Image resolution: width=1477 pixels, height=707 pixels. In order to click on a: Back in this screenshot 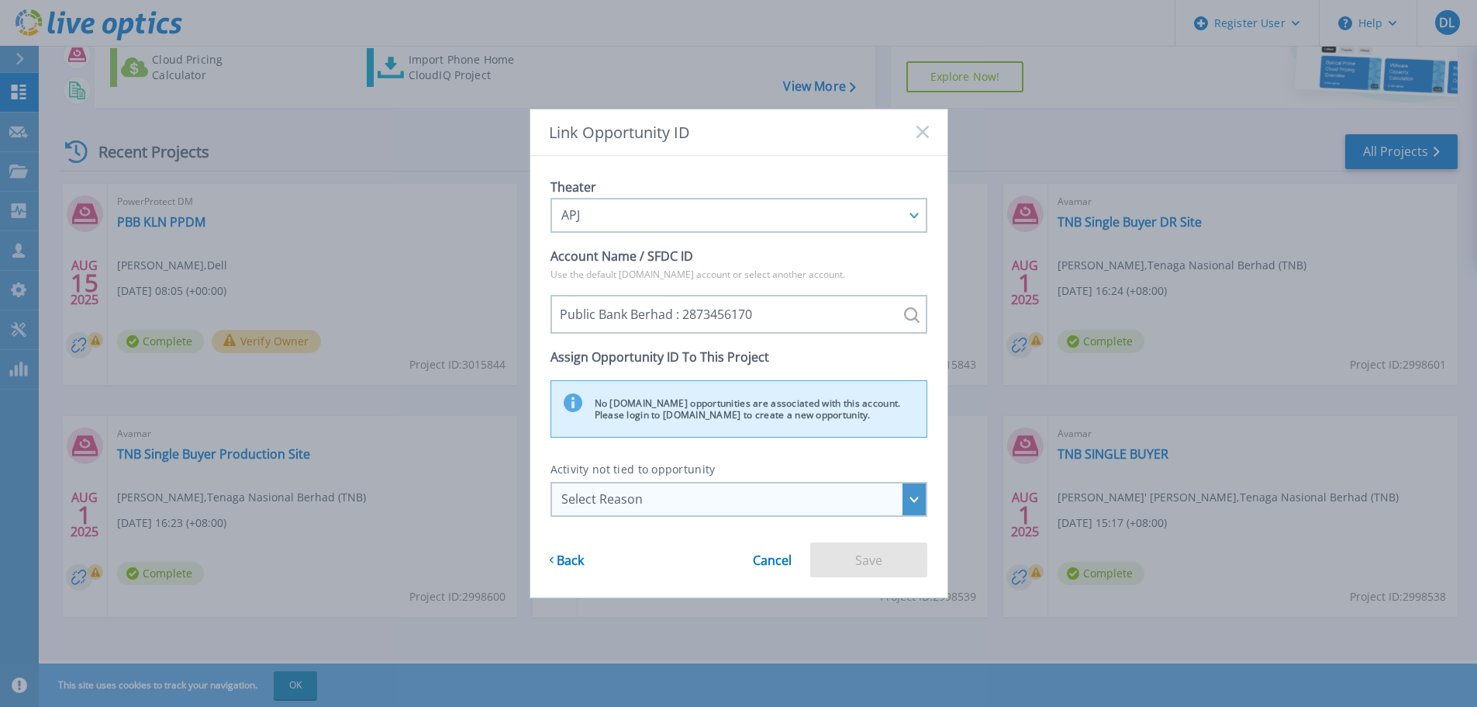, I will do `click(568, 554)`.